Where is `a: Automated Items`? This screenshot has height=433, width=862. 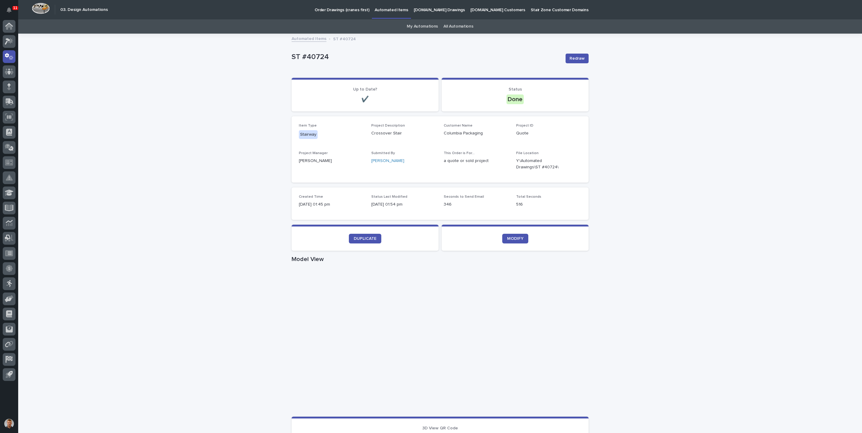
a: Automated Items is located at coordinates (309, 38).